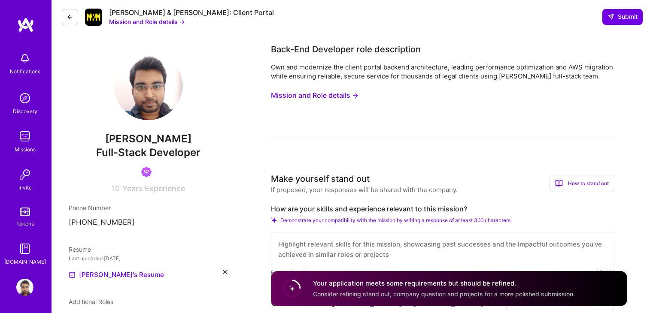 This screenshot has width=653, height=313. Describe the element at coordinates (611, 17) in the screenshot. I see `i: icon SendLight` at that location.